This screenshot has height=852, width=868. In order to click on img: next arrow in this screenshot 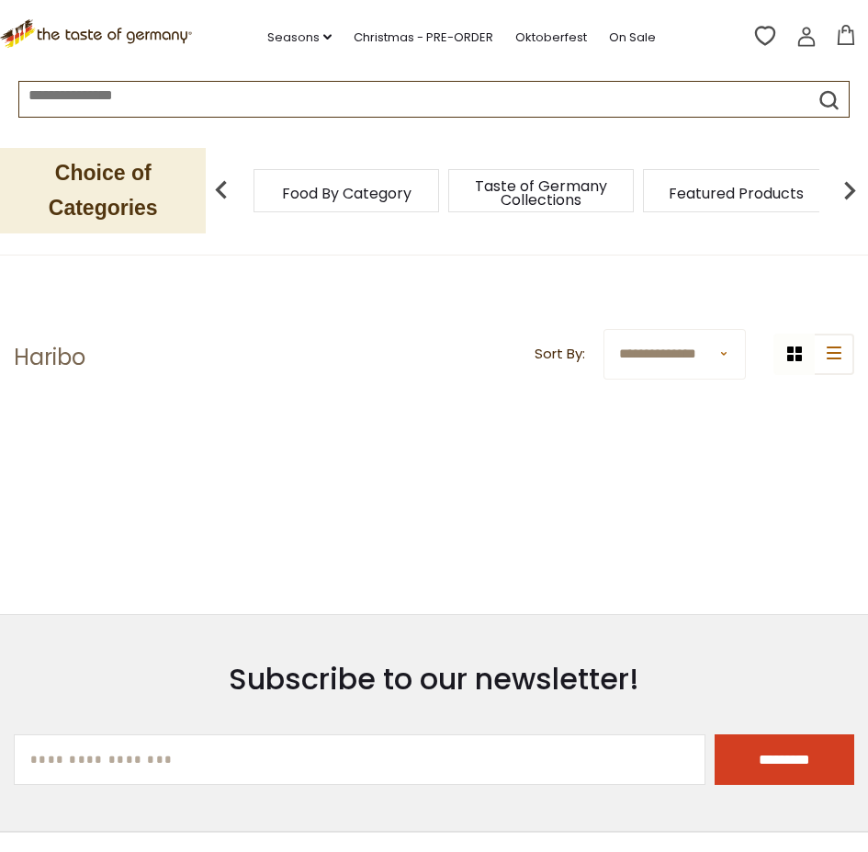, I will do `click(850, 190)`.